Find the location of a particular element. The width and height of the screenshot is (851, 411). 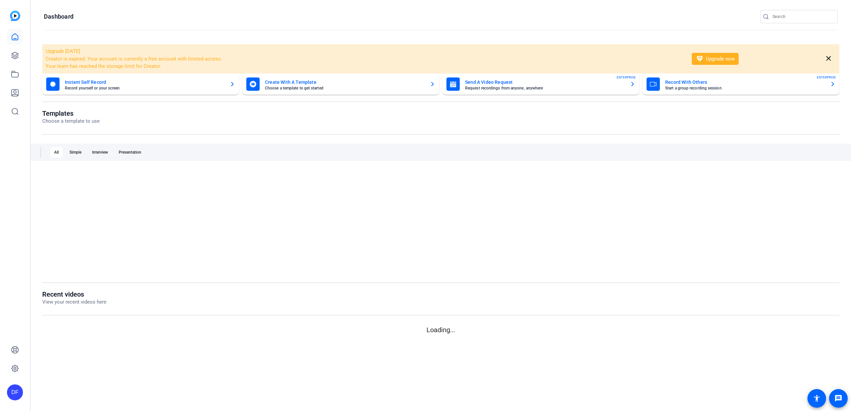

li: Creator is expired. Your account is currently a free account with limited access. is located at coordinates (364, 59).